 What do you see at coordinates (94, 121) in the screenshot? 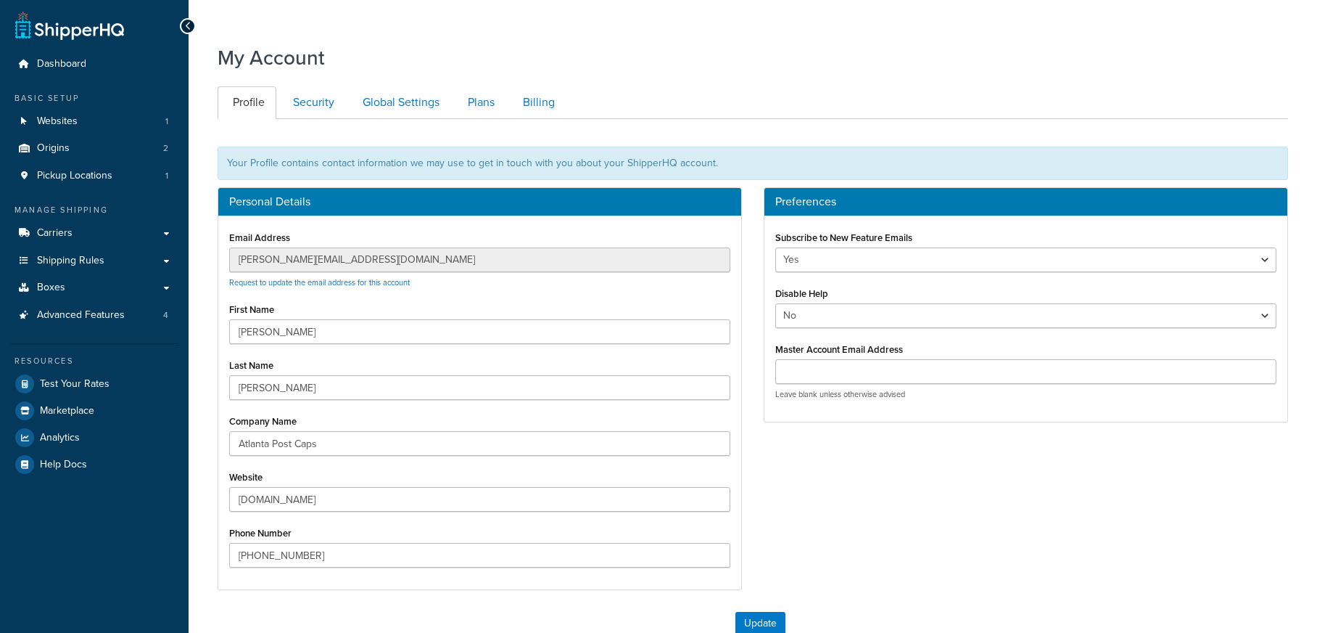
I see `a: Websites 1` at bounding box center [94, 121].